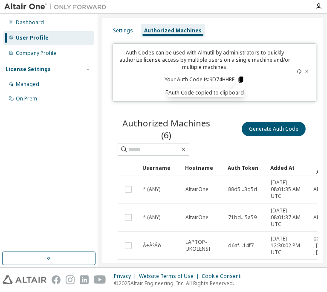  Describe the element at coordinates (223, 277) in the screenshot. I see `div: Cookie Consent` at that location.